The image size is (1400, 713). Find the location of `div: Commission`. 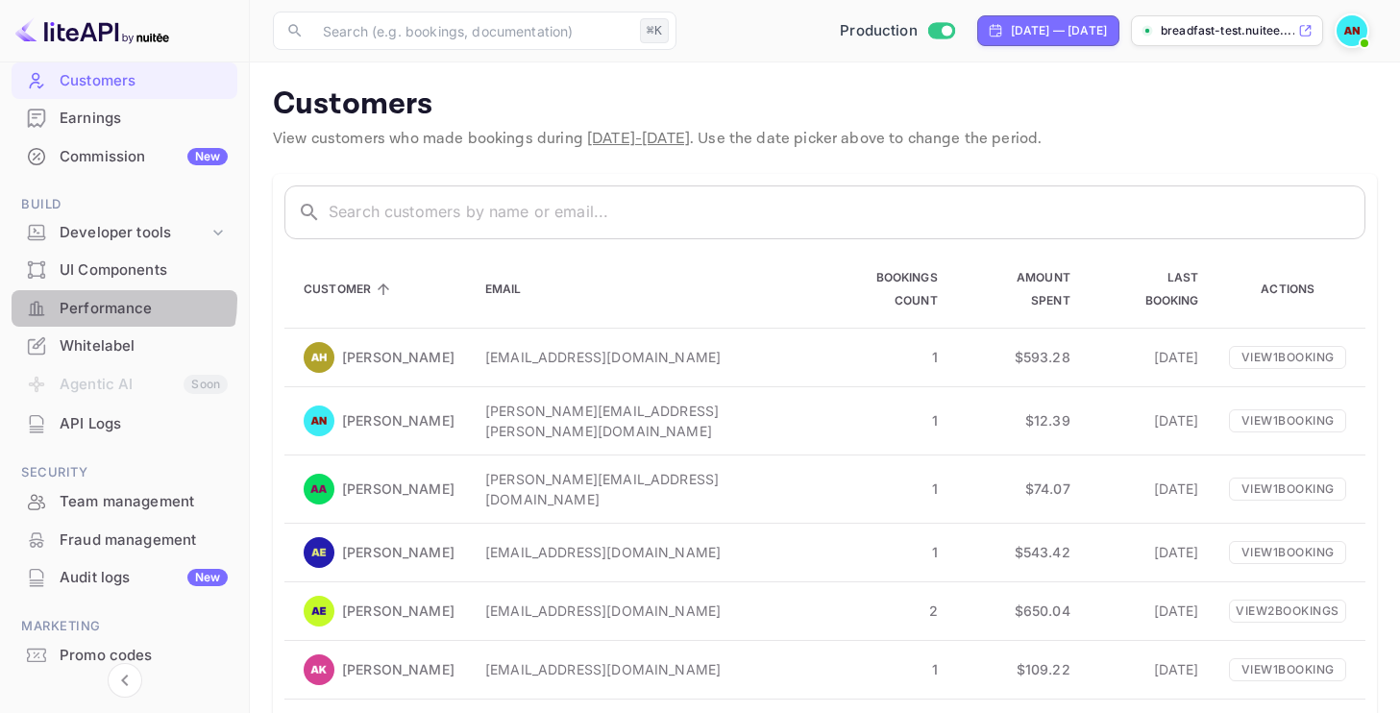

div: Commission is located at coordinates (143, 157).